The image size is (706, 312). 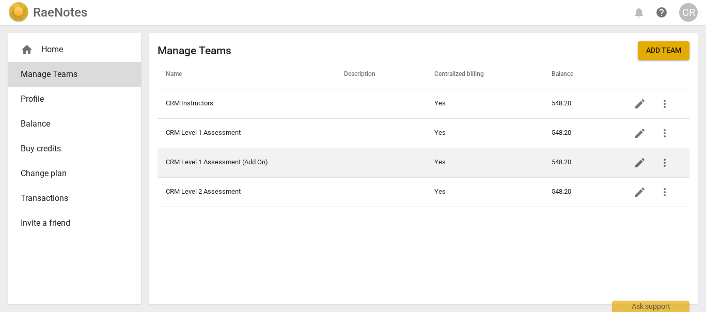 I want to click on a: Help, so click(x=662, y=12).